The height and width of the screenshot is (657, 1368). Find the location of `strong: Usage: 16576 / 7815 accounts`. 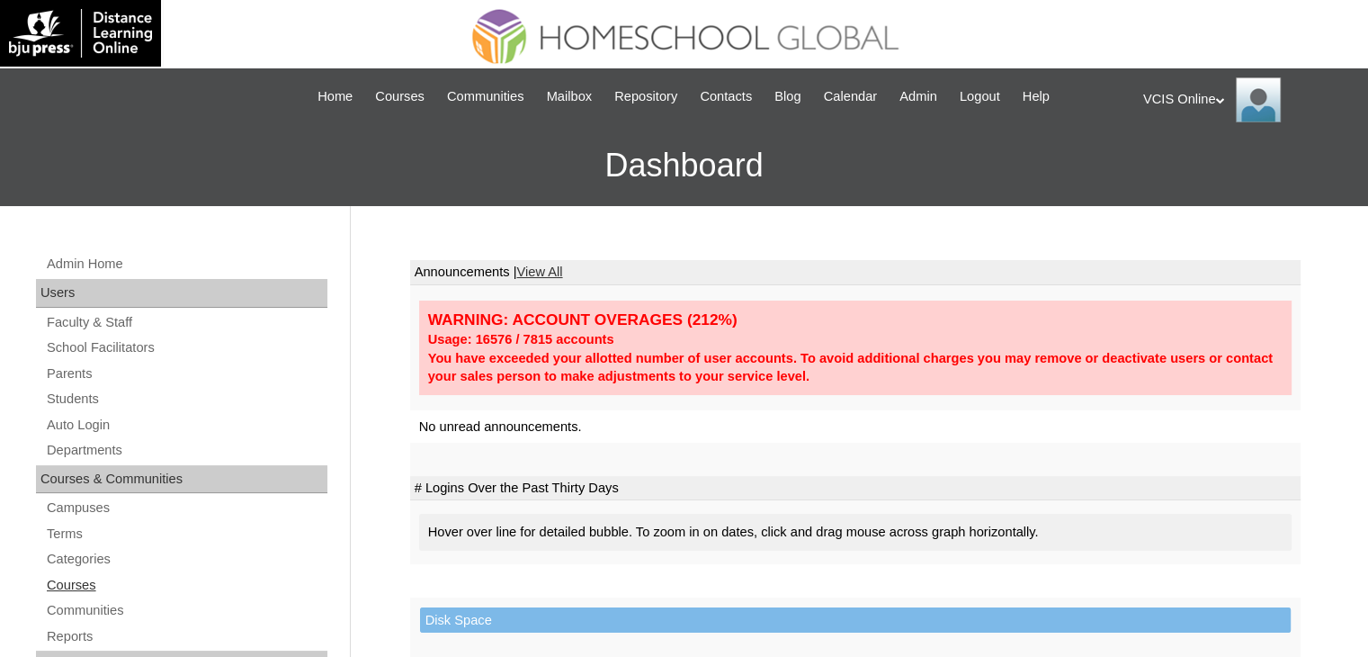

strong: Usage: 16576 / 7815 accounts is located at coordinates (521, 339).